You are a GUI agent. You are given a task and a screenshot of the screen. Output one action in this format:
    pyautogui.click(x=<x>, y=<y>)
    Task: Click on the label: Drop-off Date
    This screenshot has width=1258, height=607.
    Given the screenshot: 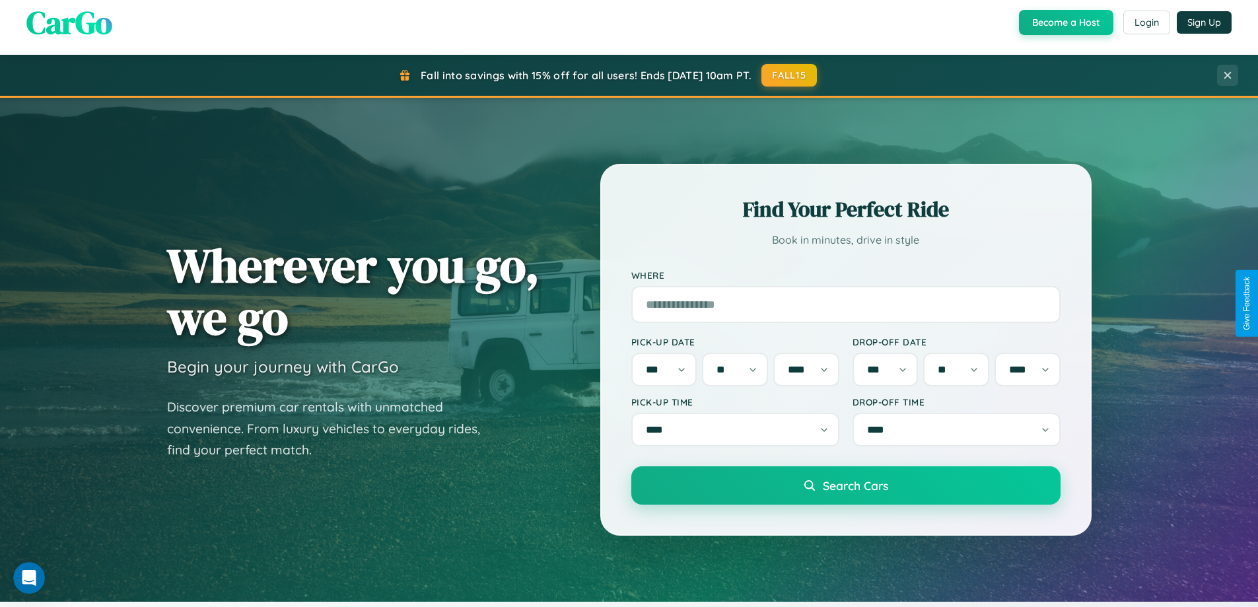 What is the action you would take?
    pyautogui.click(x=956, y=341)
    